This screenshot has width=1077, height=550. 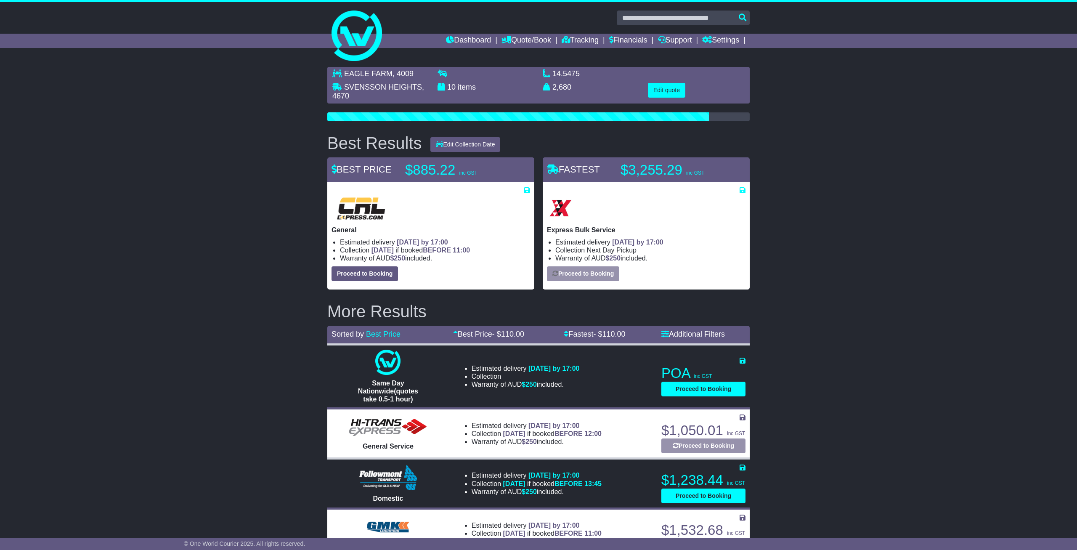 I want to click on p: $885.22, so click(x=458, y=170).